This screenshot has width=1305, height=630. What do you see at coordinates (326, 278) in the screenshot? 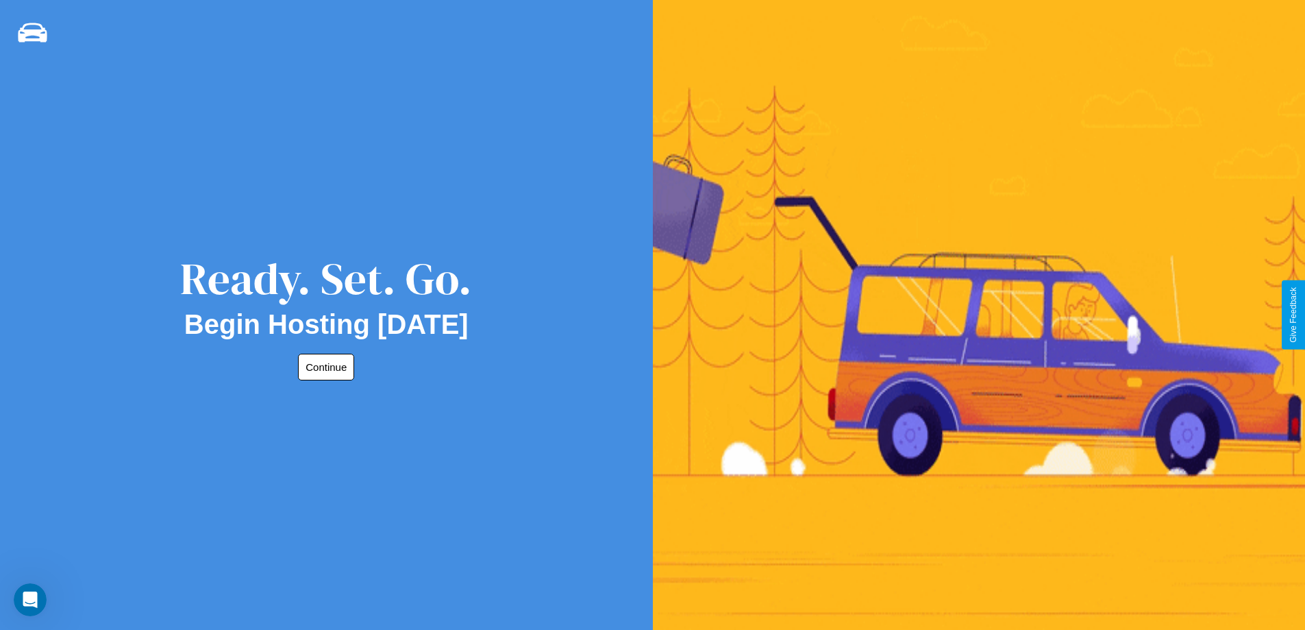
I see `div: Ready. Set. Go.` at bounding box center [326, 278].